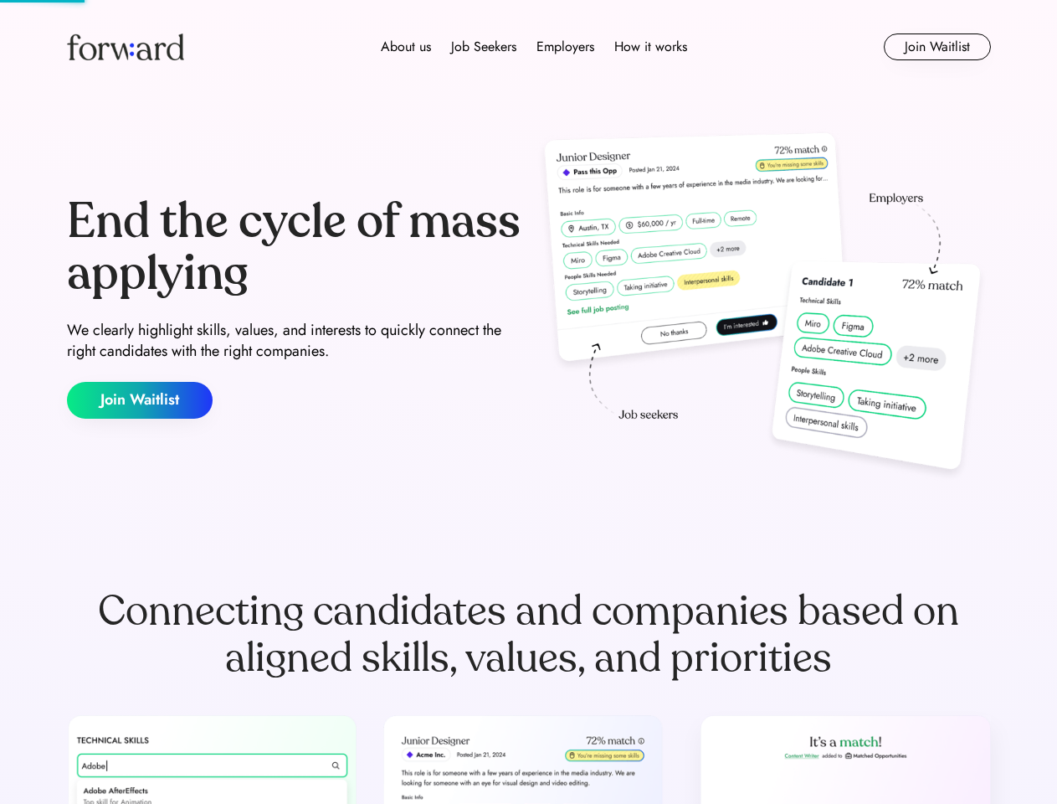  Describe the element at coordinates (406, 47) in the screenshot. I see `div: About us` at that location.